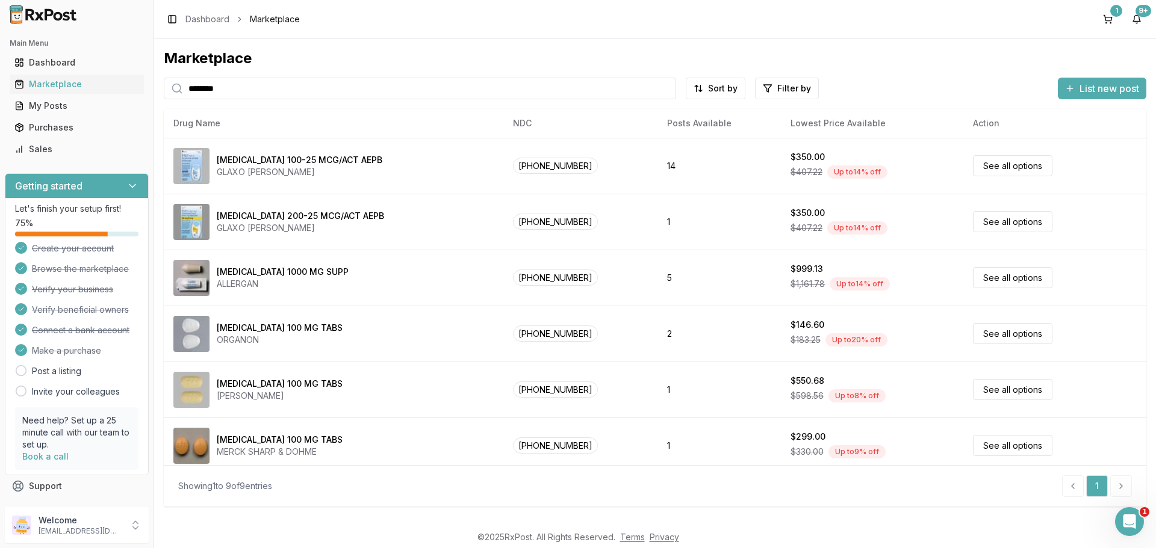  I want to click on div: 1, so click(1116, 11).